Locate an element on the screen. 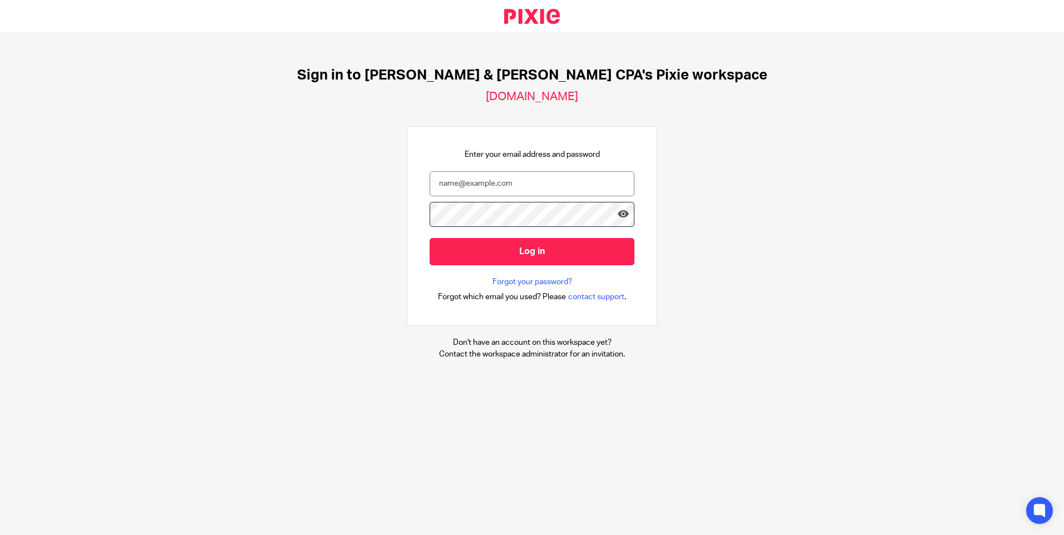 The height and width of the screenshot is (535, 1064). span: Forgot which email you used? Please is located at coordinates (502, 297).